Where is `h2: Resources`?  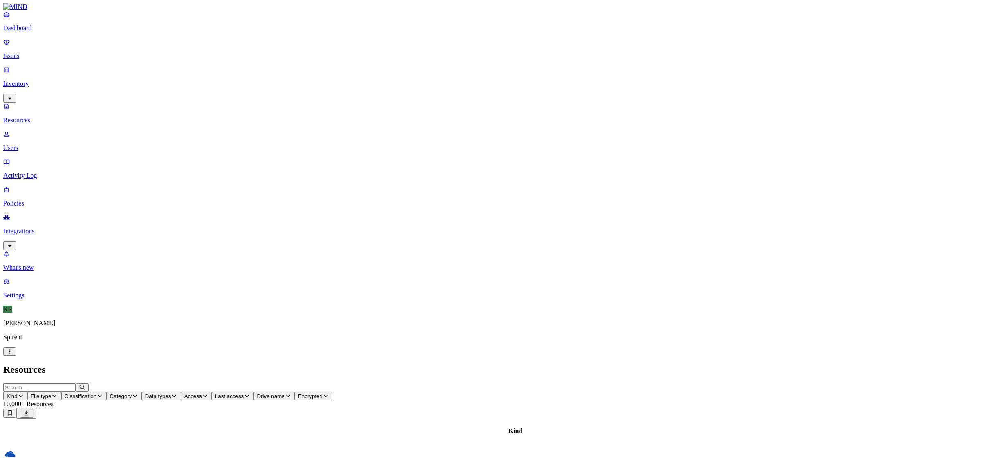 h2: Resources is located at coordinates (491, 370).